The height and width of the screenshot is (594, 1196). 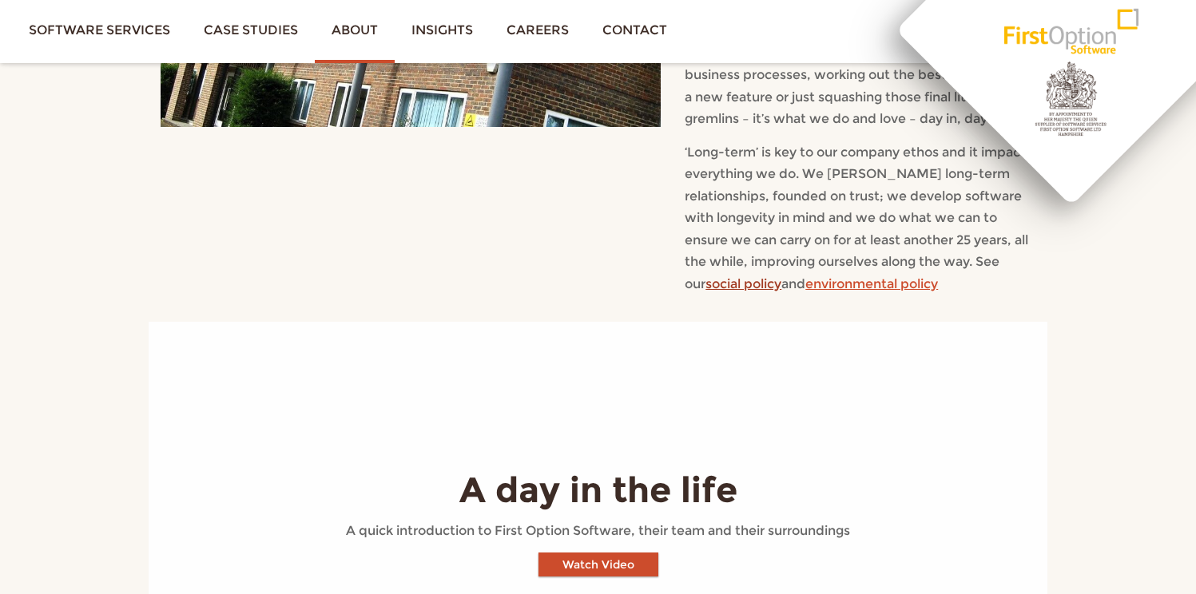 I want to click on button: Watch Video, so click(x=598, y=565).